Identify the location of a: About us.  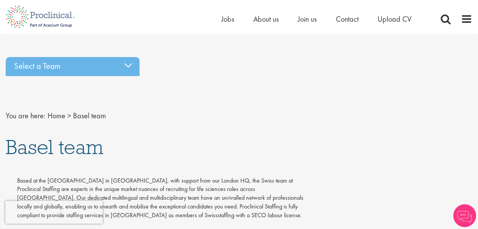
(266, 19).